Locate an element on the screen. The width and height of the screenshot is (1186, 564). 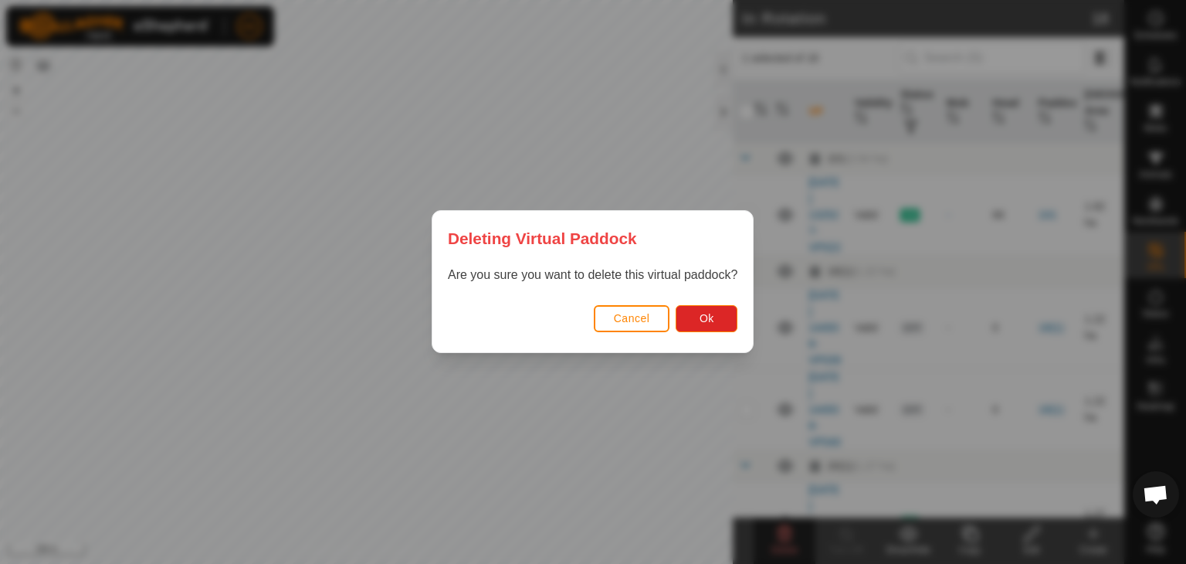
p: Are you sure you want to delete this virtual paddock? is located at coordinates (592, 276).